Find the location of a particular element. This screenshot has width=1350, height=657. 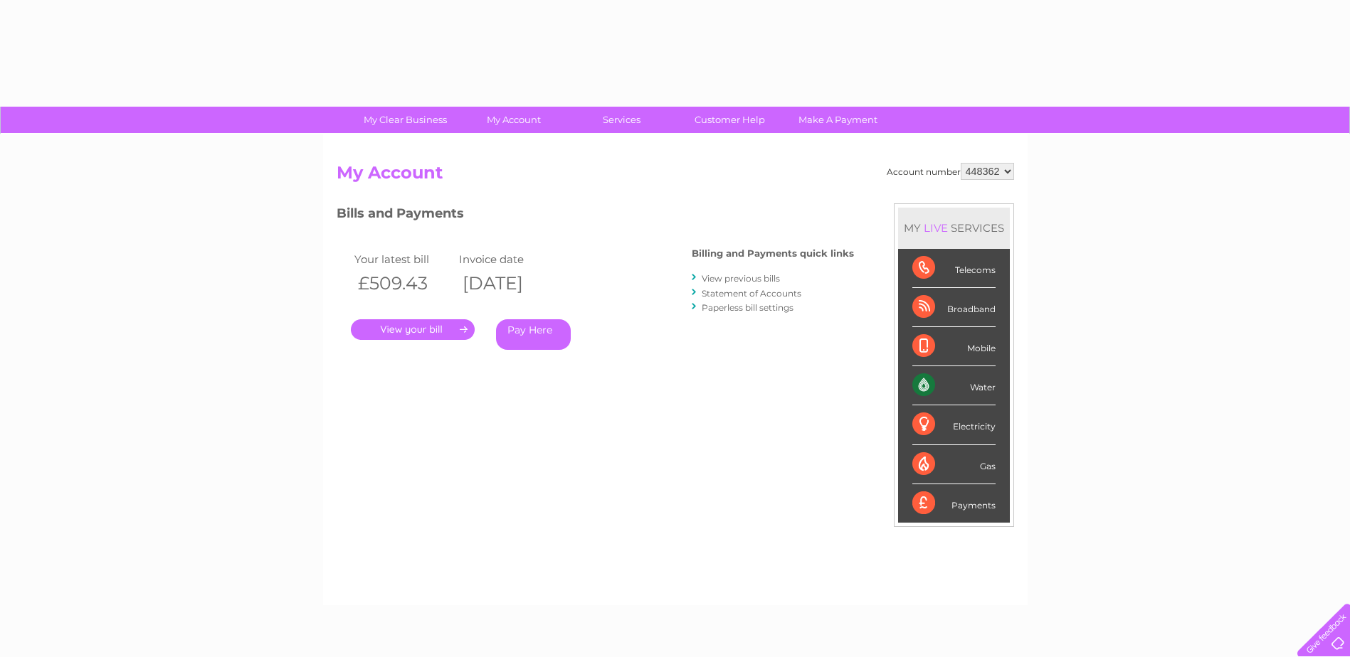

div: Broadband is located at coordinates (953, 307).